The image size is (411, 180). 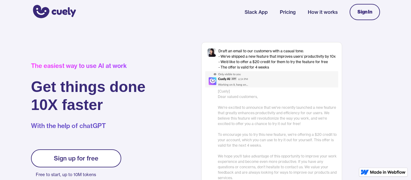 I want to click on div: Sign up for free, so click(x=76, y=159).